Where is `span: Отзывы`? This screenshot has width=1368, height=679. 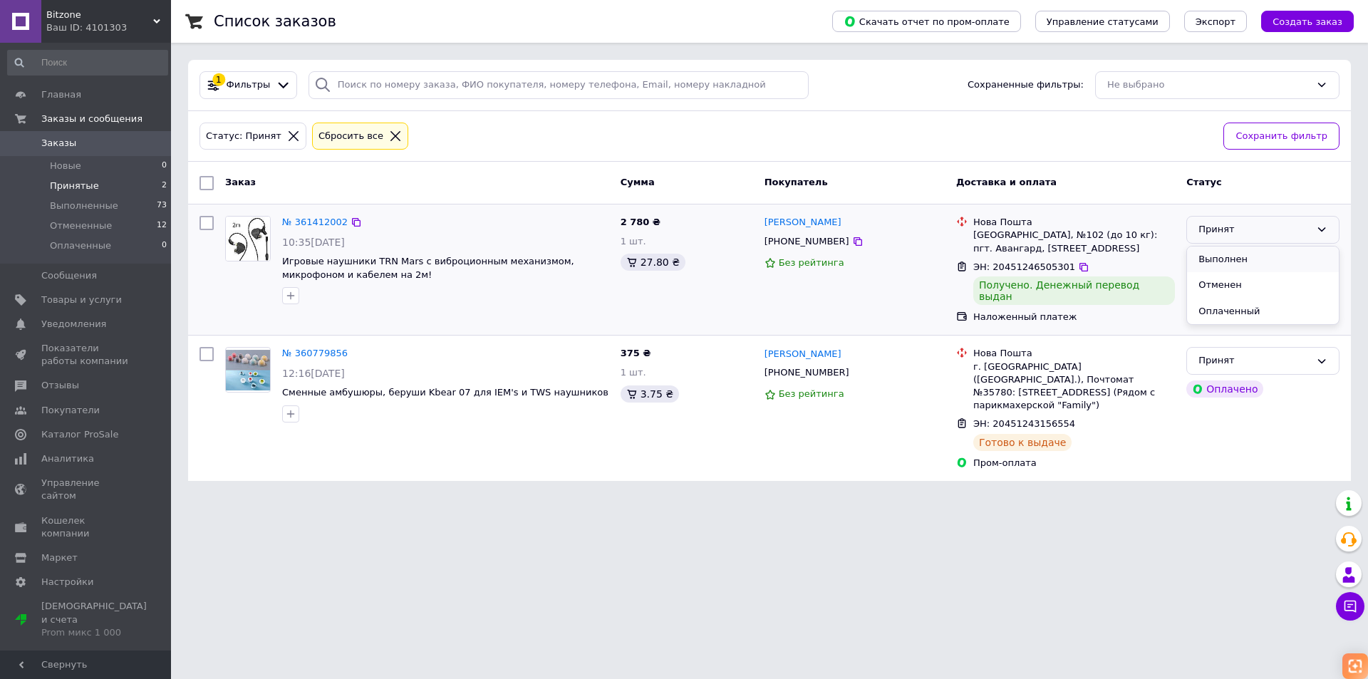
span: Отзывы is located at coordinates (60, 385).